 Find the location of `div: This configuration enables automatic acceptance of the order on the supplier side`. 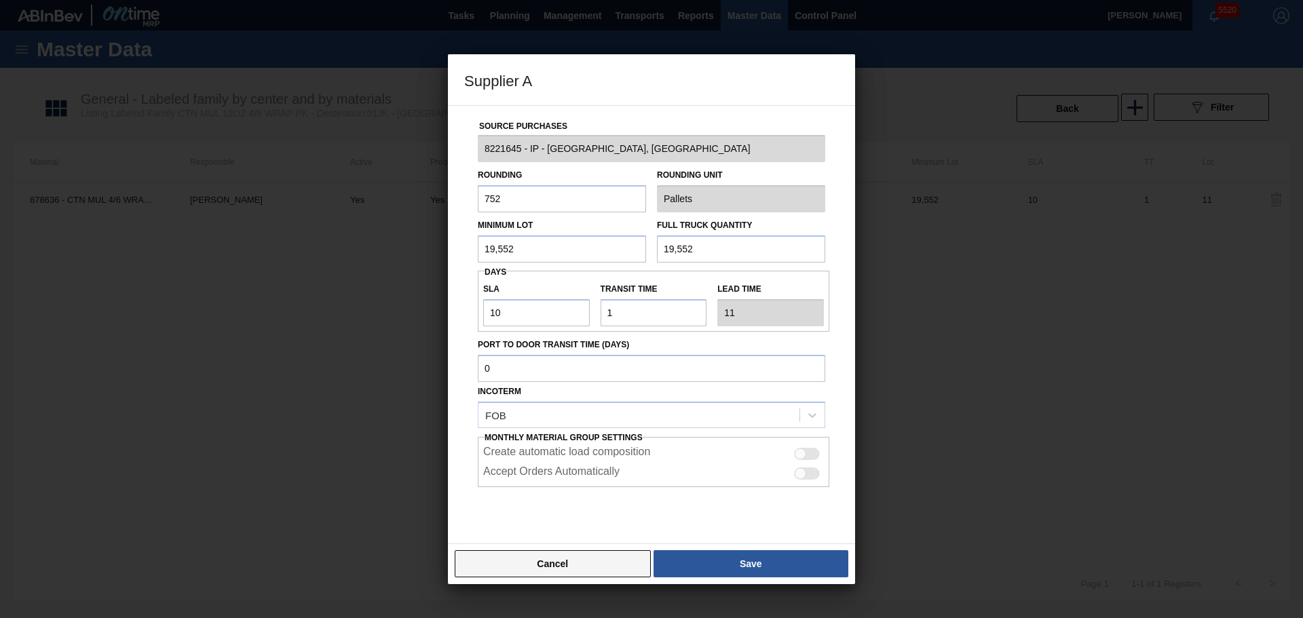

div: This configuration enables automatic acceptance of the order on the supplier side is located at coordinates (653, 472).